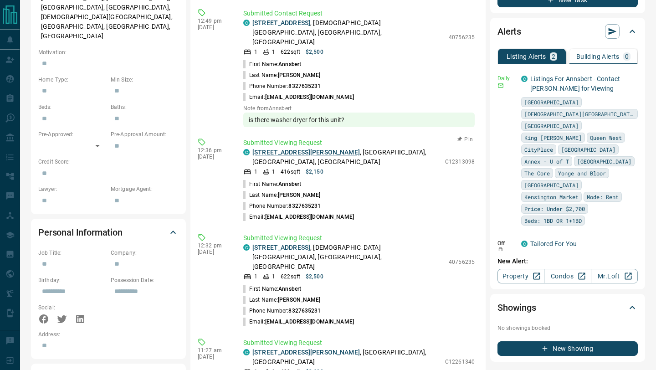  I want to click on p: Last Name:, so click(282, 195).